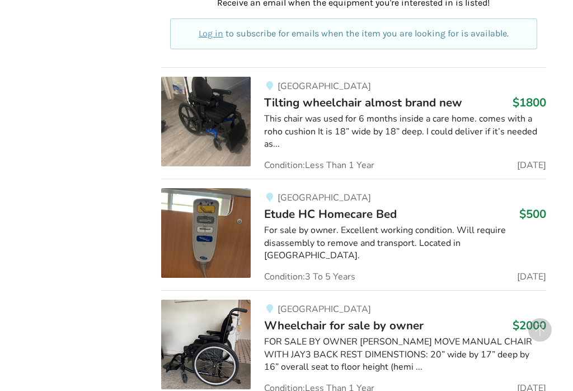 The height and width of the screenshot is (391, 573). I want to click on img: mobility-tilting wheelchair almost brand new, so click(206, 122).